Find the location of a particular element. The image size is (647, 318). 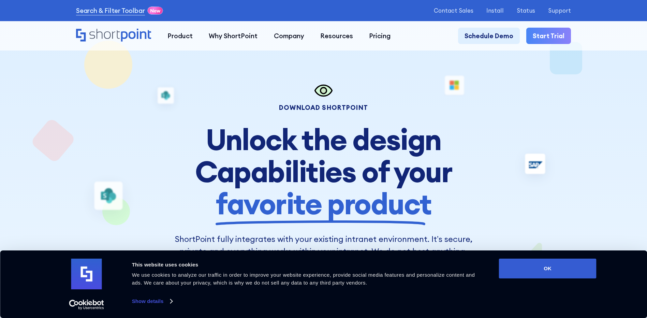

a: Install is located at coordinates (495, 10).